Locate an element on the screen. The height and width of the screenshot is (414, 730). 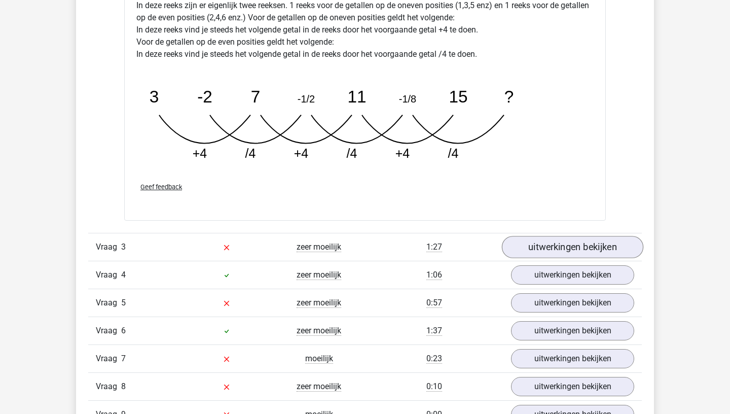
span: 3 is located at coordinates (123, 246).